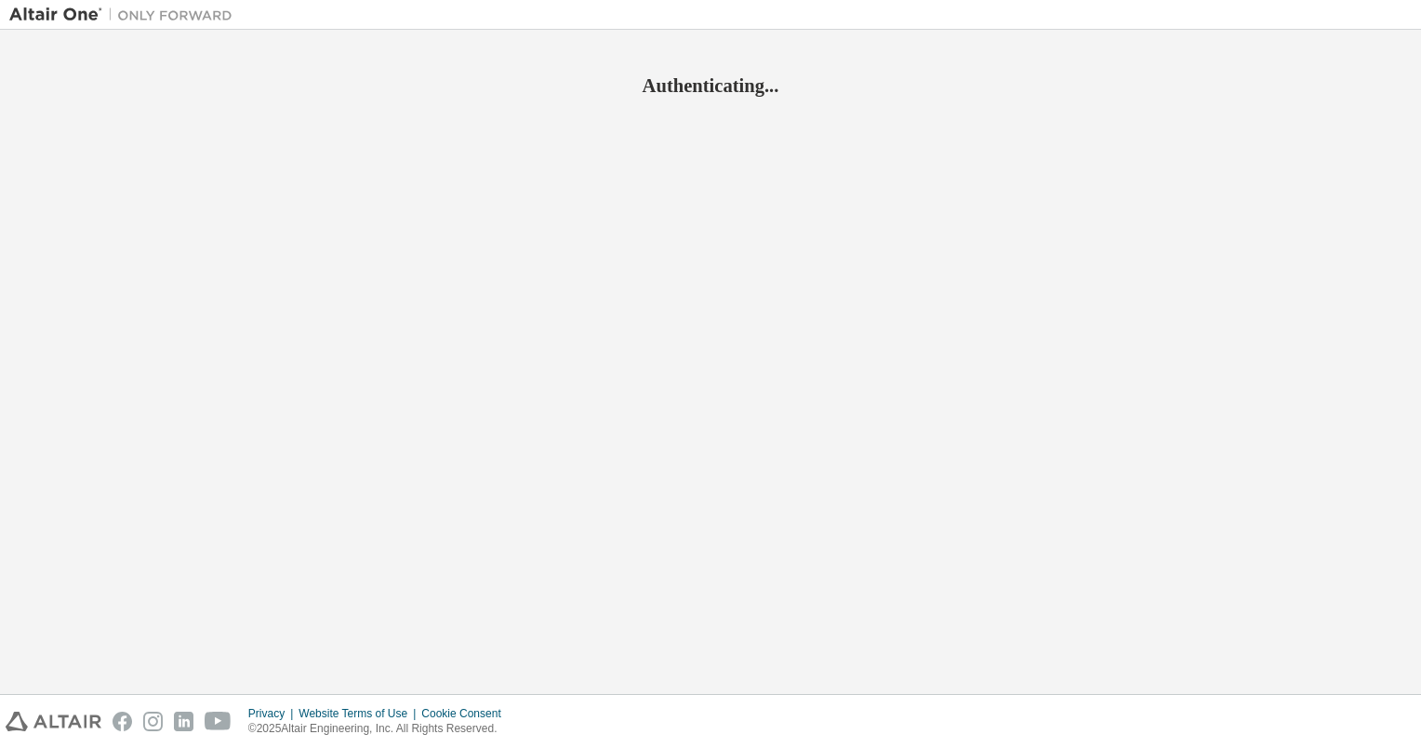 The width and height of the screenshot is (1421, 748). I want to click on h2: Authenticating..., so click(711, 86).